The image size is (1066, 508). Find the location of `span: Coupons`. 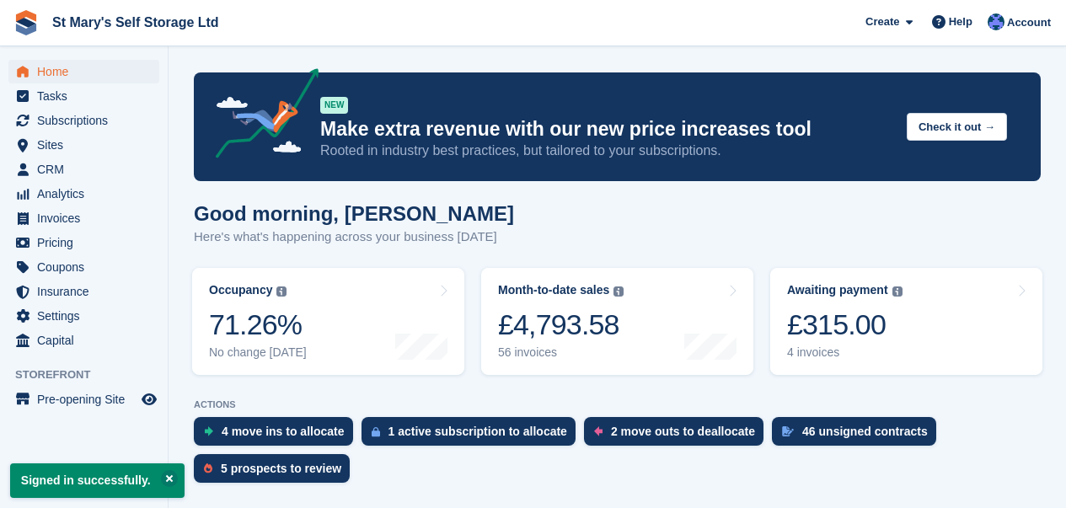

span: Coupons is located at coordinates (88, 267).